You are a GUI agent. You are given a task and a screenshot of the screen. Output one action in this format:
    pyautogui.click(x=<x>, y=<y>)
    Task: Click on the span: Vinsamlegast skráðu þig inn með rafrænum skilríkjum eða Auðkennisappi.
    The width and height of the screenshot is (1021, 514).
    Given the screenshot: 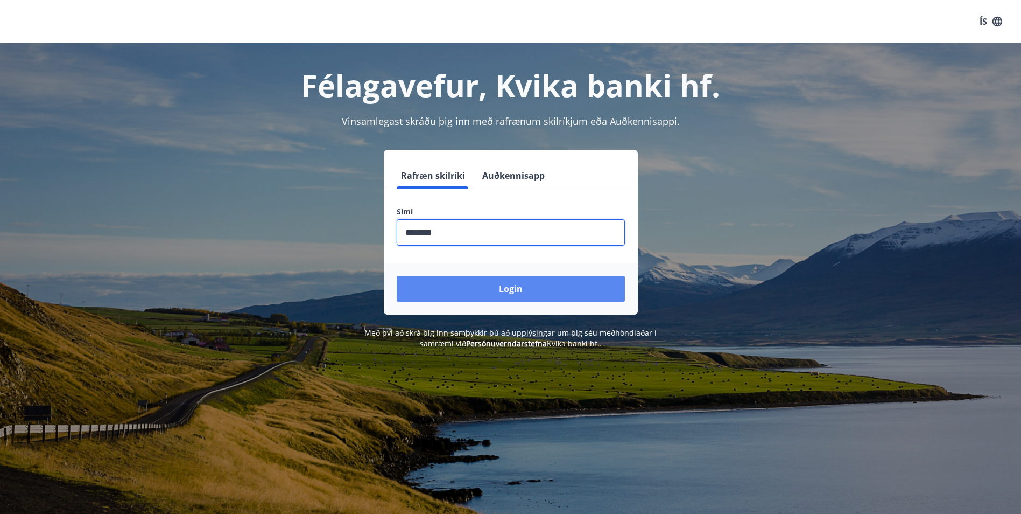 What is the action you would take?
    pyautogui.click(x=511, y=121)
    